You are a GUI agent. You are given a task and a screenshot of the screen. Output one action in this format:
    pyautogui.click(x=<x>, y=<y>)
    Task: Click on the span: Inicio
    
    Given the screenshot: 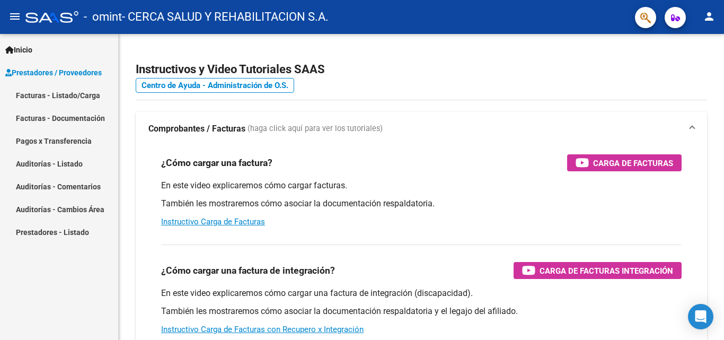 What is the action you would take?
    pyautogui.click(x=19, y=50)
    